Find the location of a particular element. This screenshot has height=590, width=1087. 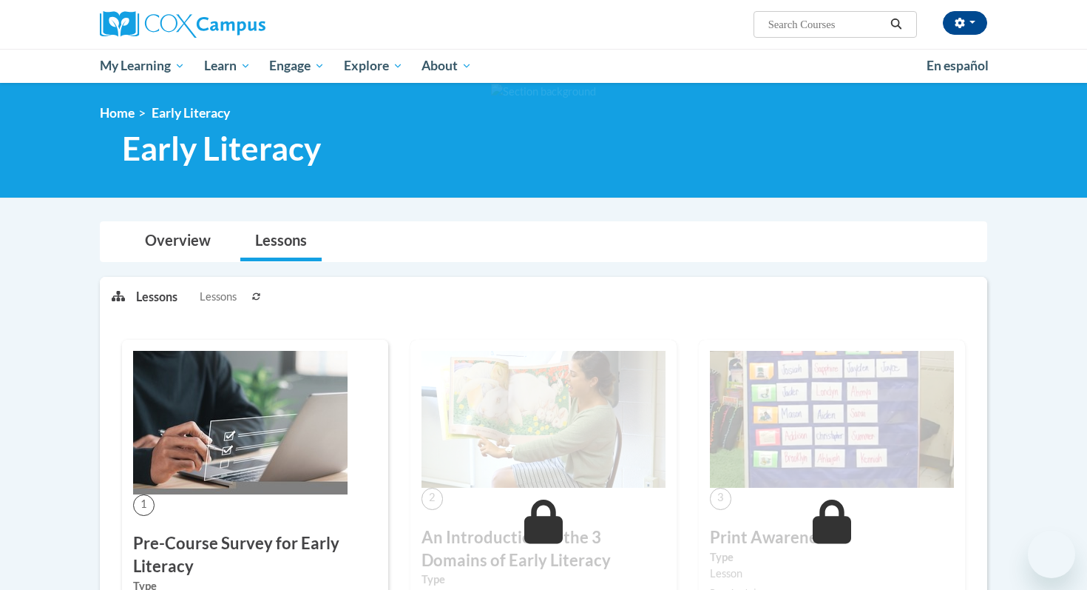

p: Lessons is located at coordinates (157, 297).